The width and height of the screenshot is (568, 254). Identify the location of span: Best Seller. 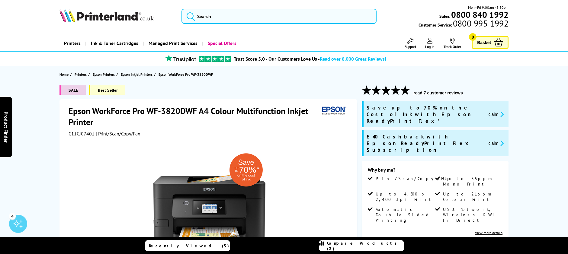
(107, 90).